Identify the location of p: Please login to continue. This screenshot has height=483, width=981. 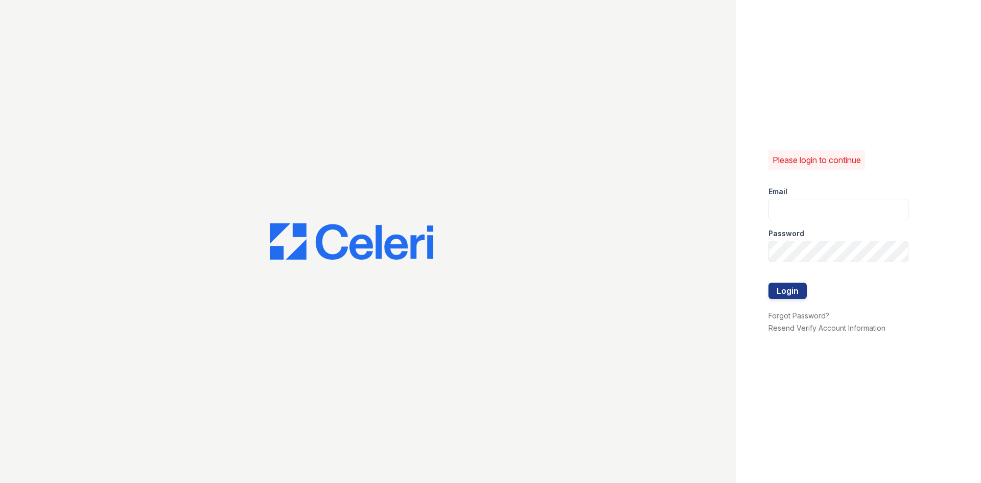
(817, 160).